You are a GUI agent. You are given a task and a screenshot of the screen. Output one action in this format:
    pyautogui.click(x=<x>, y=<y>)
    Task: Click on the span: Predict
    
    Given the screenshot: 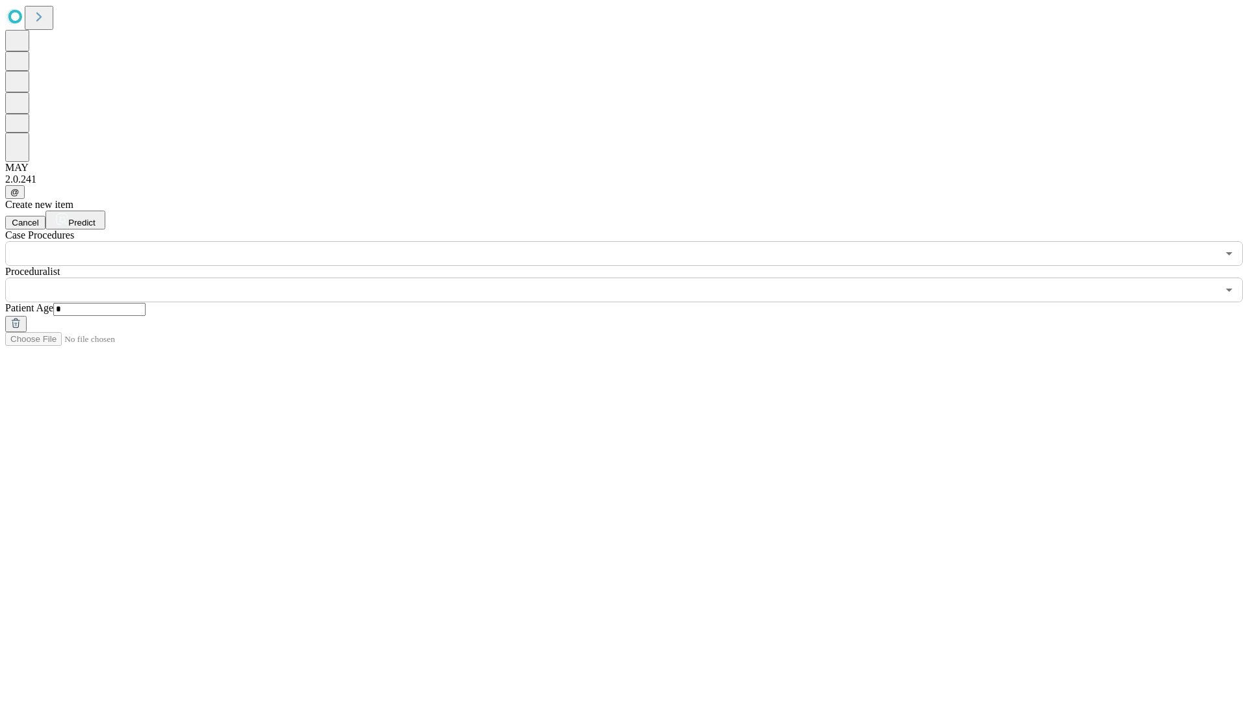 What is the action you would take?
    pyautogui.click(x=81, y=222)
    